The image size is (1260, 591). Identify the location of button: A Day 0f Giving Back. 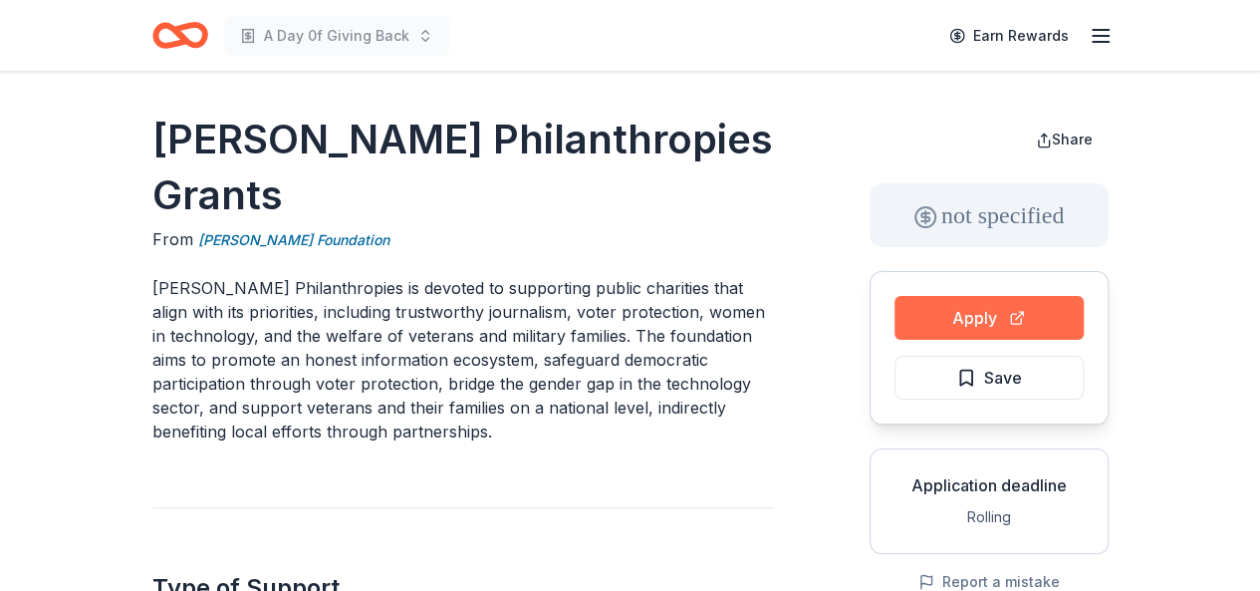
(337, 36).